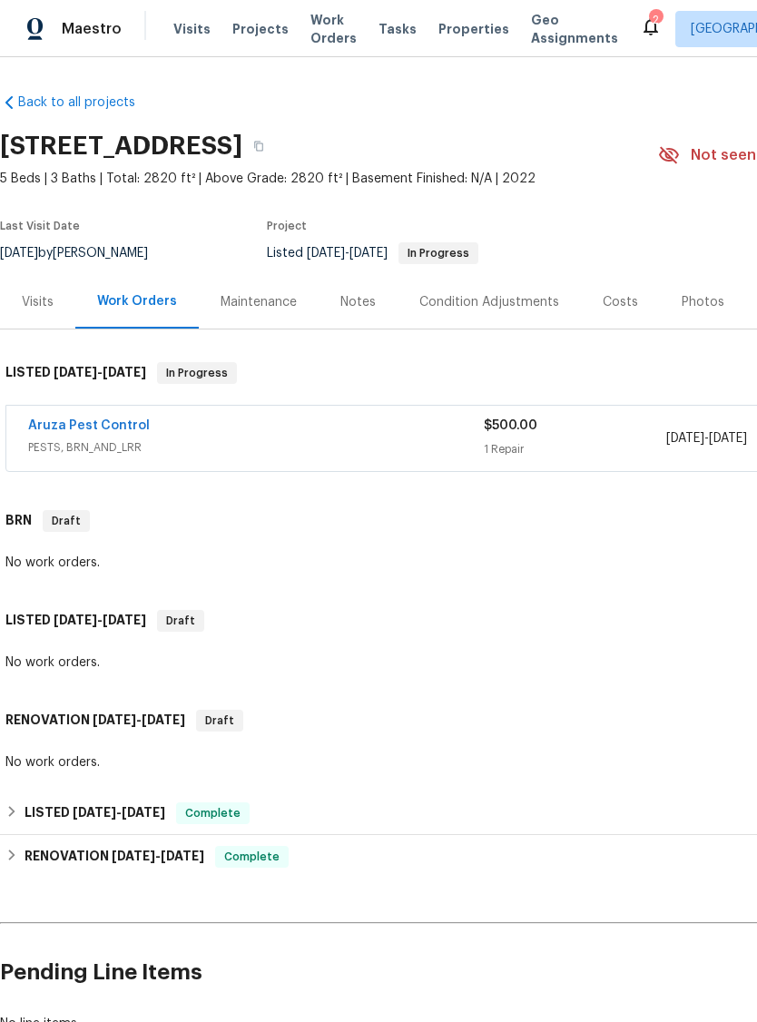 The width and height of the screenshot is (757, 1022). What do you see at coordinates (92, 29) in the screenshot?
I see `span: Maestro` at bounding box center [92, 29].